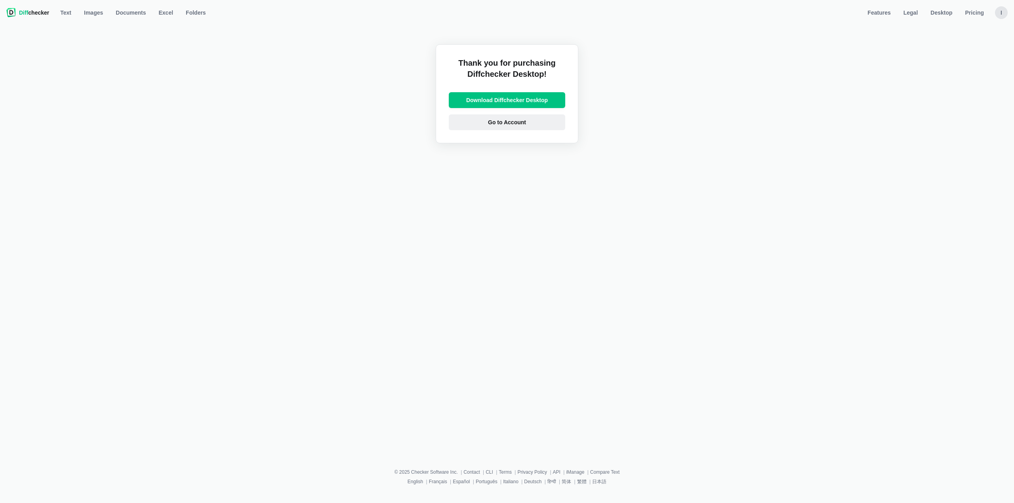  Describe the element at coordinates (415, 482) in the screenshot. I see `a: English` at that location.